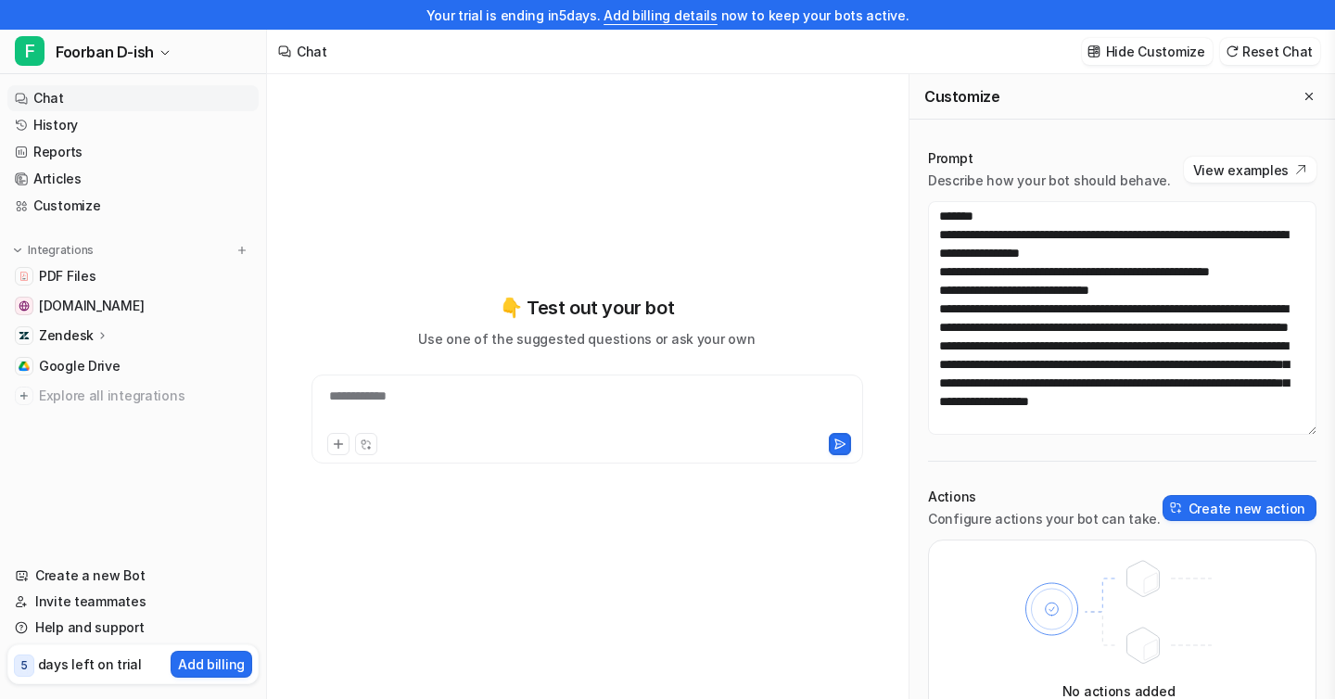 Image resolution: width=1335 pixels, height=699 pixels. What do you see at coordinates (90, 664) in the screenshot?
I see `p: days left on trial` at bounding box center [90, 664].